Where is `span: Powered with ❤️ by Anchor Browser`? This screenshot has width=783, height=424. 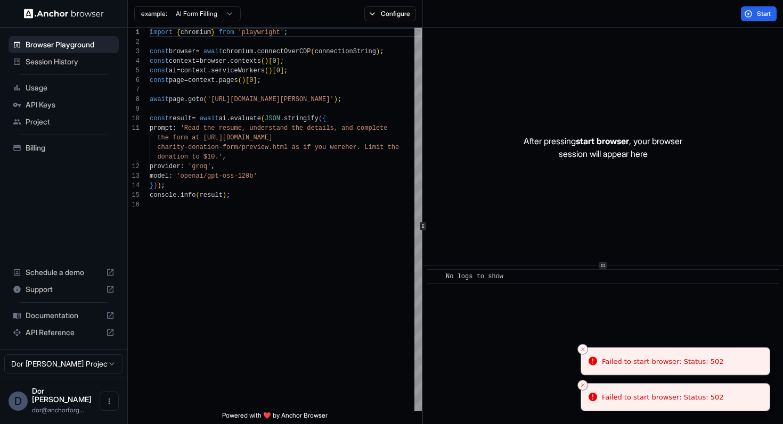
span: Powered with ❤️ by Anchor Browser is located at coordinates (275, 418).